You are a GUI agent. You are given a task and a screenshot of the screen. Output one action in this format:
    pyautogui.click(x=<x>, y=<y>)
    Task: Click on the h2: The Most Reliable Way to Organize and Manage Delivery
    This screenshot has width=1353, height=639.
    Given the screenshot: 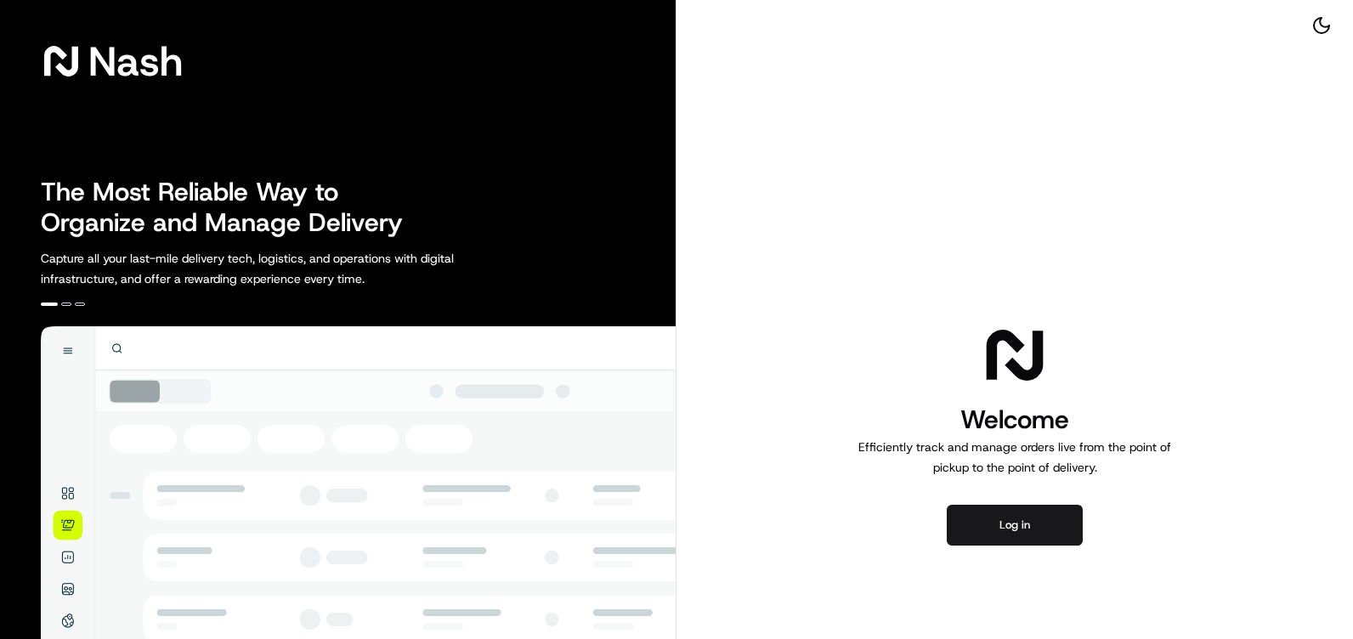 What is the action you would take?
    pyautogui.click(x=231, y=207)
    